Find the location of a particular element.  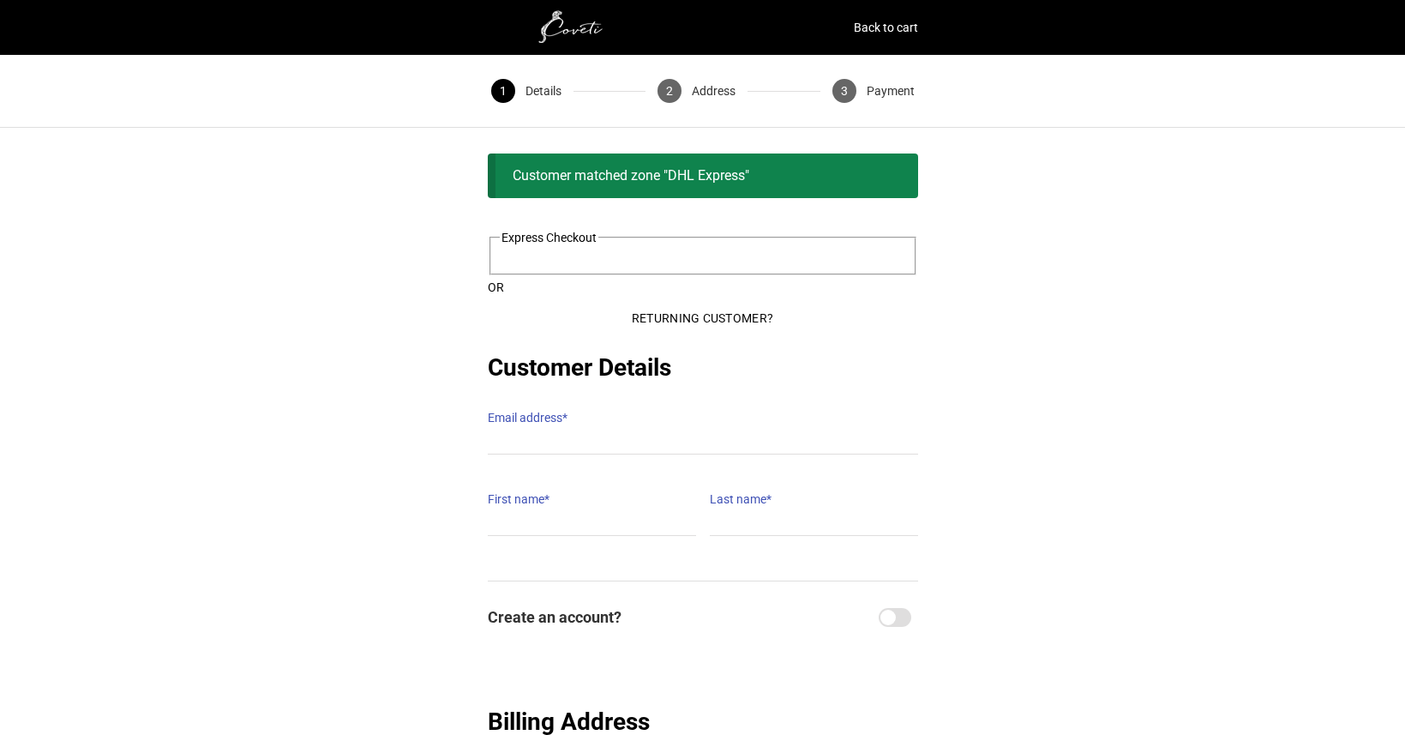

h2: Customer Details is located at coordinates (703, 368).